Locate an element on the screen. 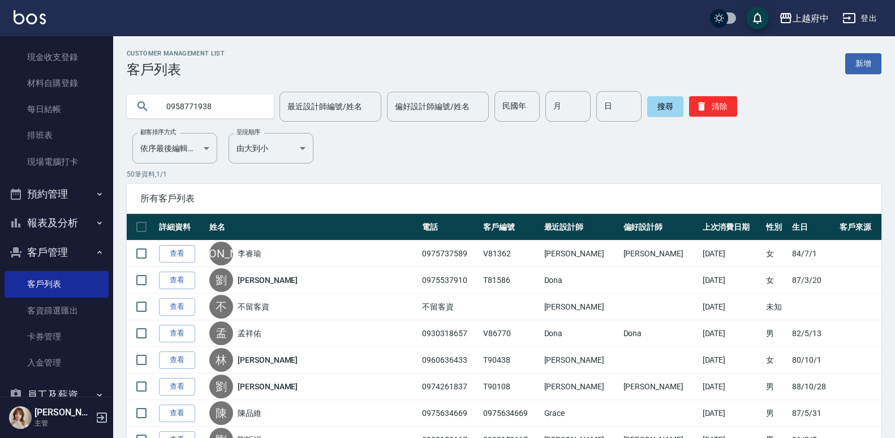 The height and width of the screenshot is (438, 895). button: 預約管理 is located at coordinates (57, 194).